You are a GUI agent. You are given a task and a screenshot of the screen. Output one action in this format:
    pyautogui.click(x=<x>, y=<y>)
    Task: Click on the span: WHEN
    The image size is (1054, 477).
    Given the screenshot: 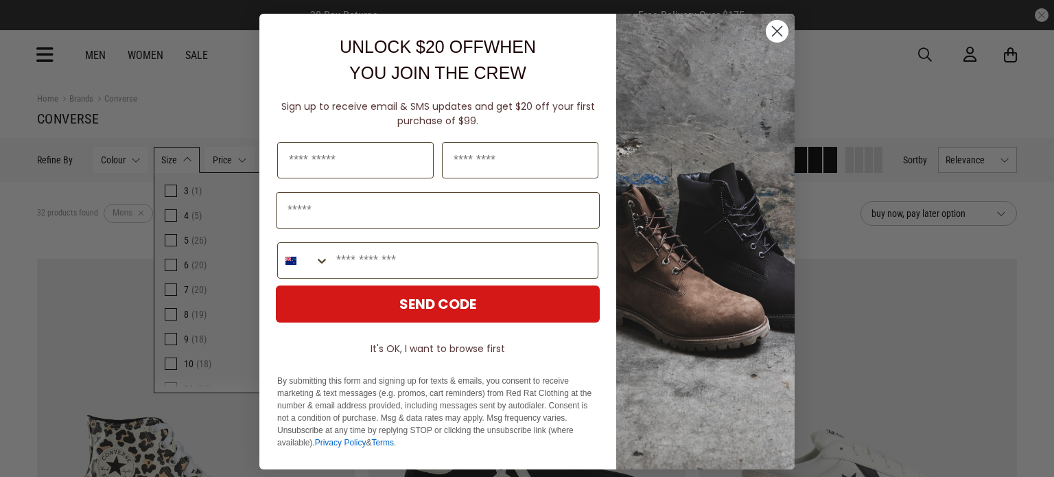 What is the action you would take?
    pyautogui.click(x=510, y=47)
    